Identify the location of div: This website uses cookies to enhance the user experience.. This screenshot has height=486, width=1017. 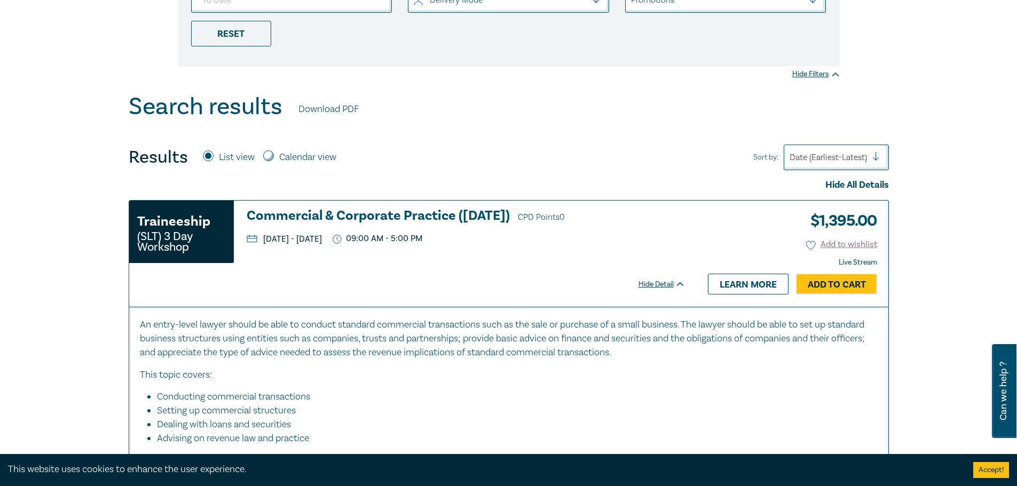
(483, 470).